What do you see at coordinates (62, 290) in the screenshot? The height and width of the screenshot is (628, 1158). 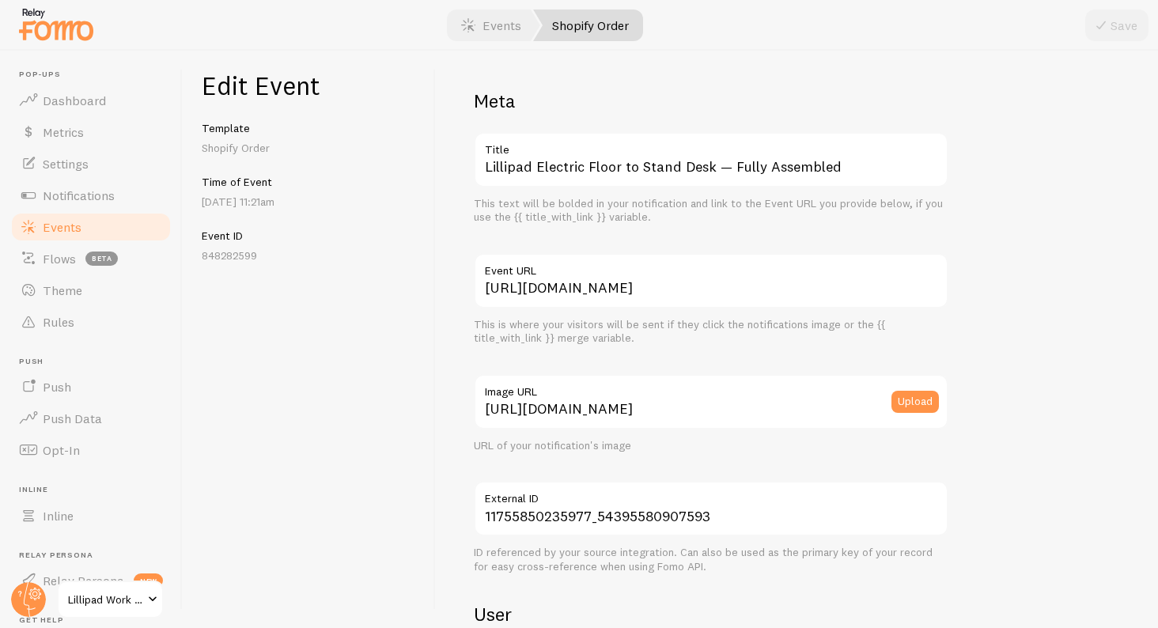 I see `span: Theme` at bounding box center [62, 290].